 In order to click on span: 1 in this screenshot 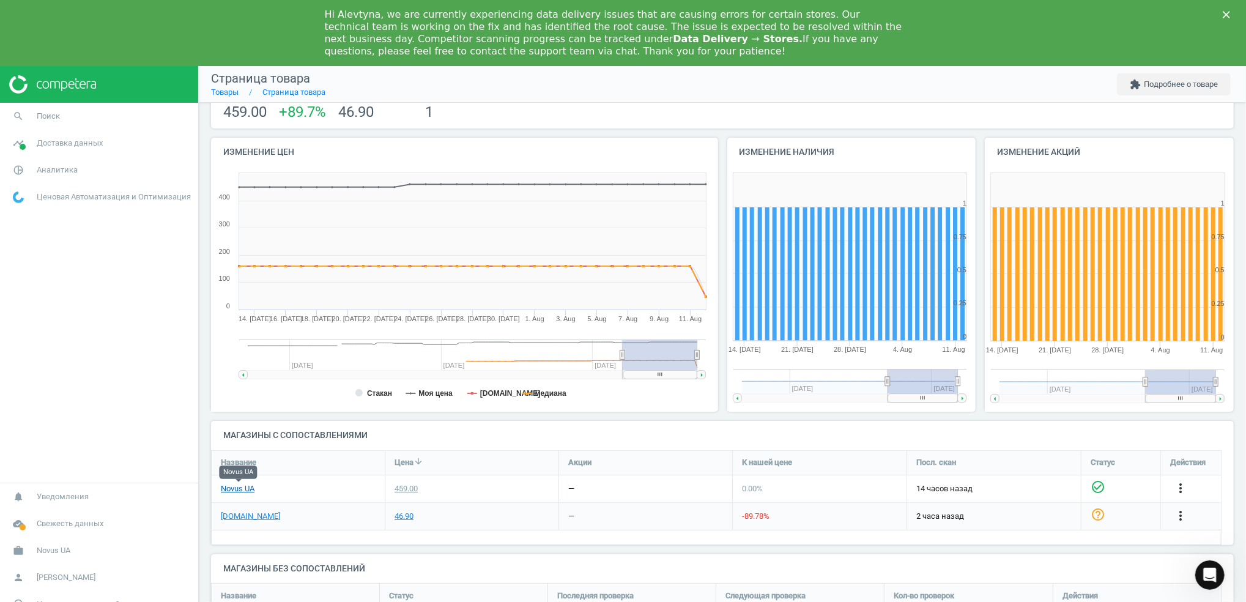, I will do `click(429, 112)`.